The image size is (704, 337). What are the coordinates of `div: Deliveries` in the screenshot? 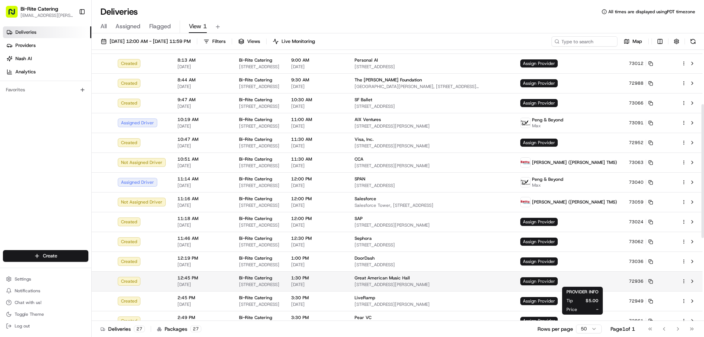 It's located at (122, 329).